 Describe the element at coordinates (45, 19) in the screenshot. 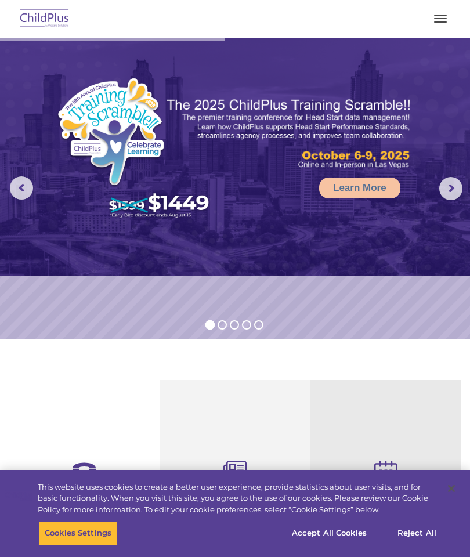

I see `img: ChildPlus by Procare Solutions` at that location.